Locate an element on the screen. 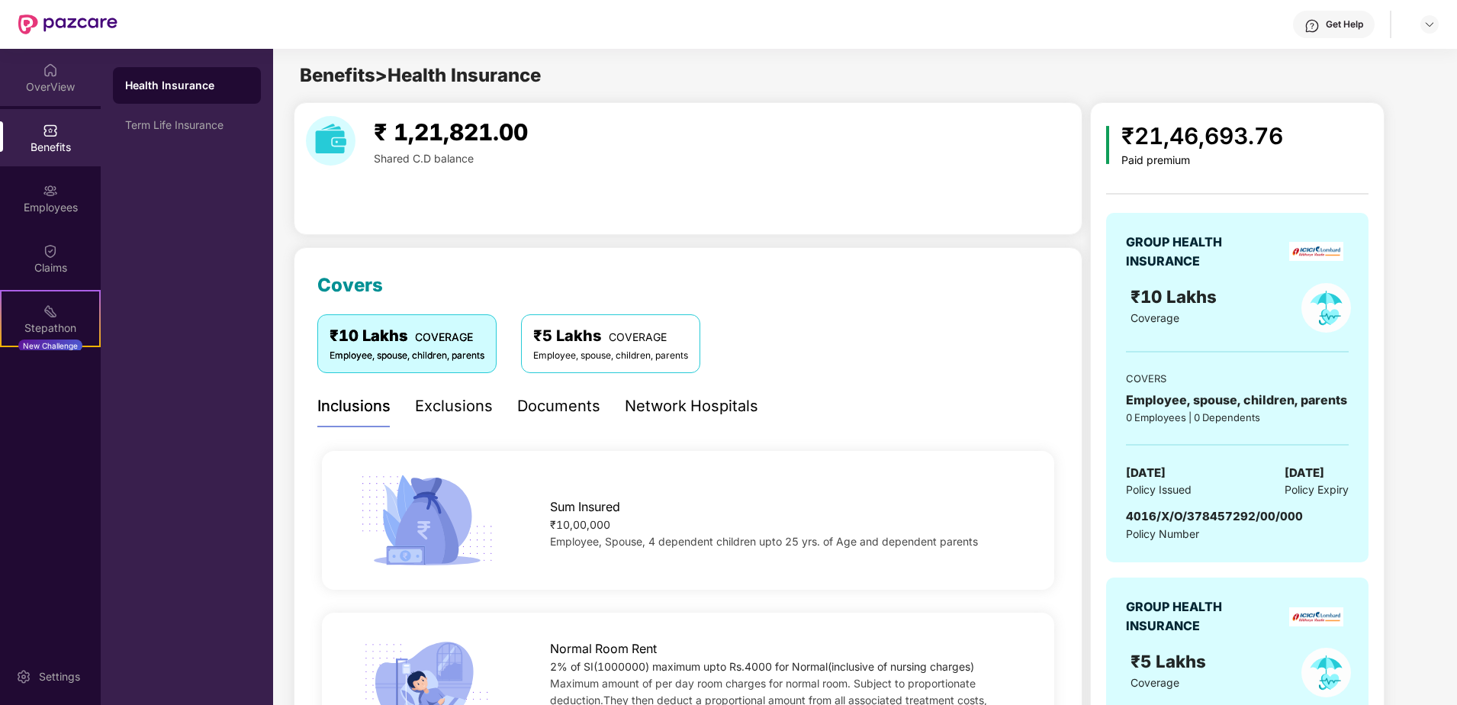 This screenshot has height=705, width=1457. img: svg+xml;base64,PHN2ZyBpZD0iU2V0dGluZy0yMHgyMCIgeG1sbnM9Imh0dHA6Ly93d3cudzMub3JnLzIwMDAvc3ZnIiB3aW... is located at coordinates (24, 677).